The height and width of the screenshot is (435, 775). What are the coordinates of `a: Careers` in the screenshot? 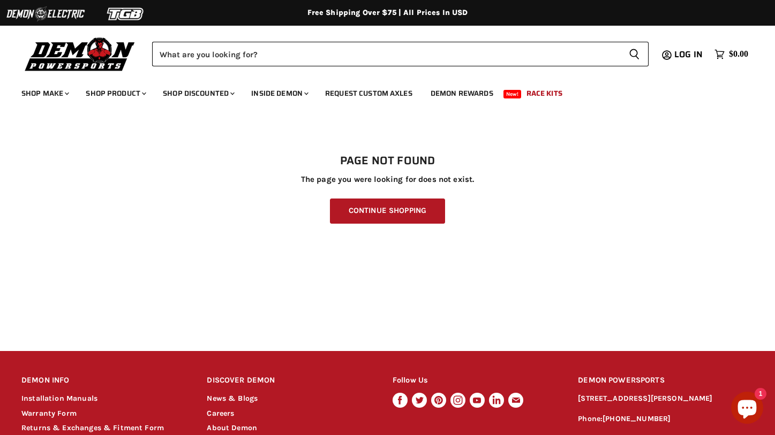 It's located at (220, 413).